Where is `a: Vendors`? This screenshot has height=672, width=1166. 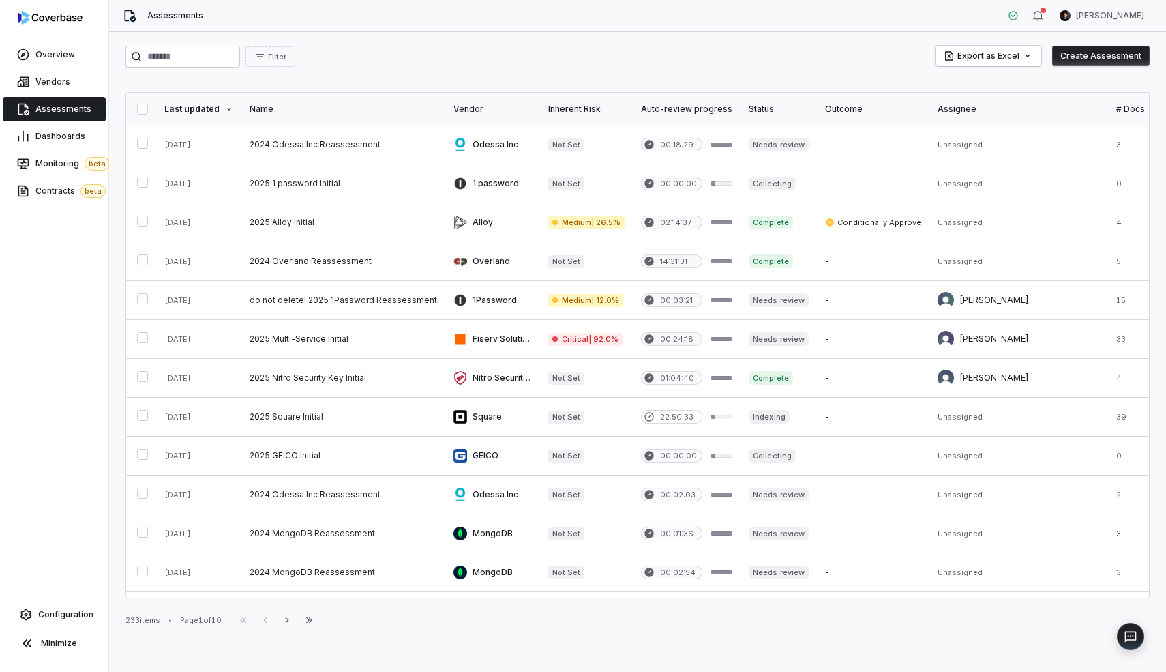
a: Vendors is located at coordinates (54, 82).